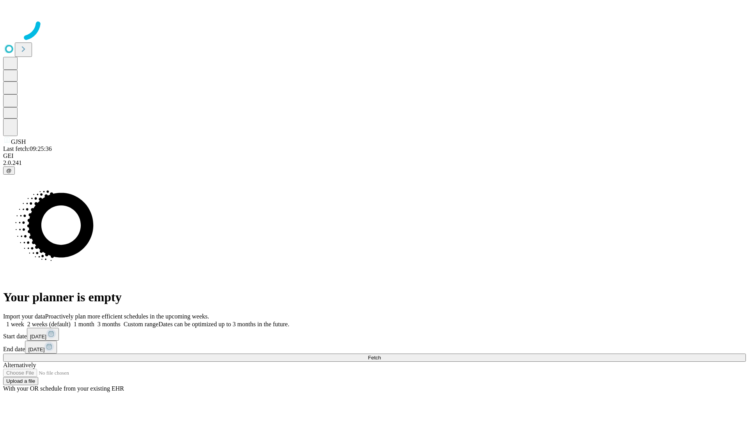 The width and height of the screenshot is (749, 421). I want to click on span: Dates can be optimized up to 3 months in the future., so click(223, 324).